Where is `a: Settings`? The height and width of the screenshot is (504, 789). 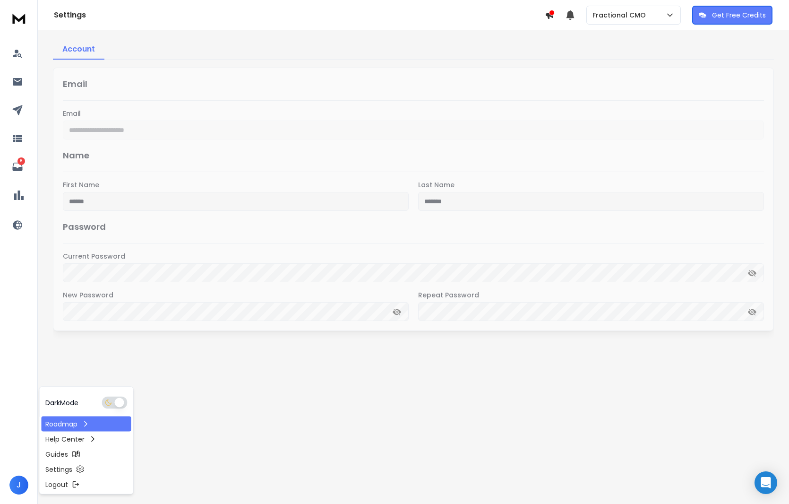
a: Settings is located at coordinates (86, 469).